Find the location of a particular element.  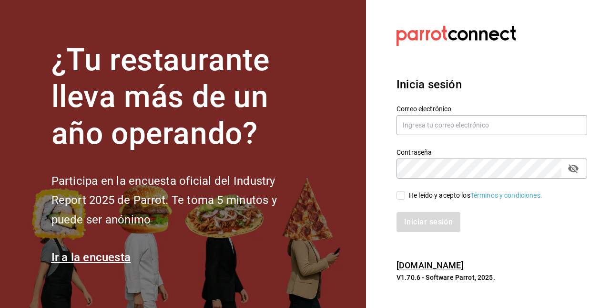

h2: Participa en la encuesta oficial del Industry Report 2025 de Parrot. Te toma 5 minutos y puede se... is located at coordinates (180, 200).